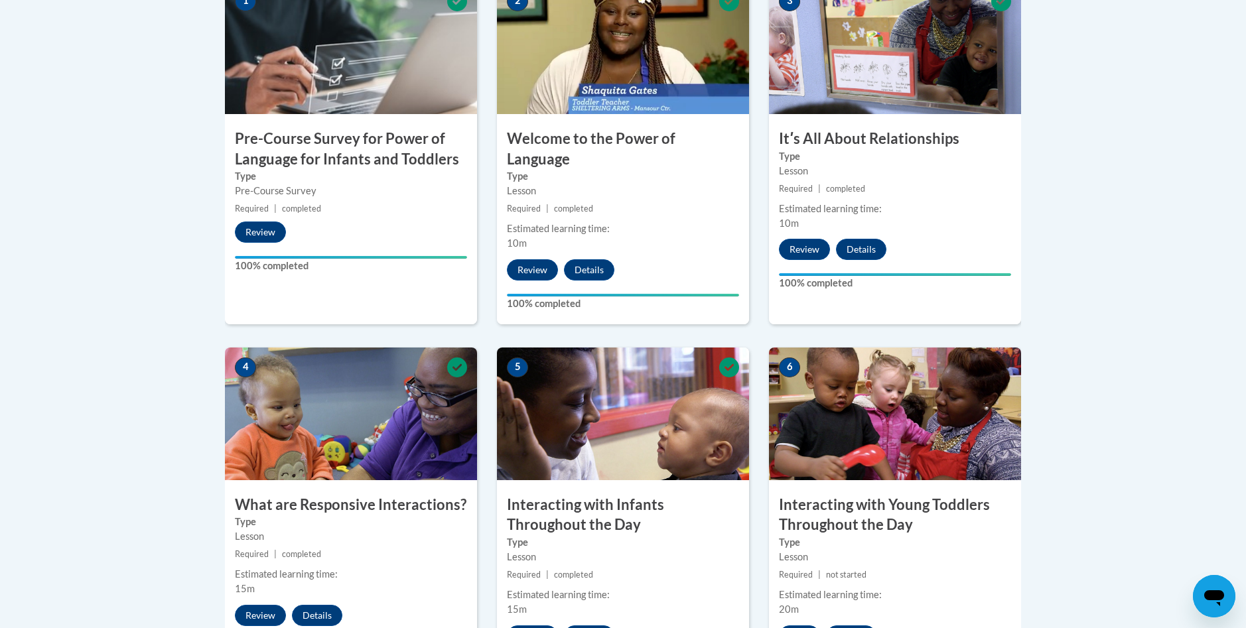 This screenshot has height=628, width=1246. I want to click on h3: Pre-Course Survey for Power of Language for Infants and Toddlers, so click(351, 149).